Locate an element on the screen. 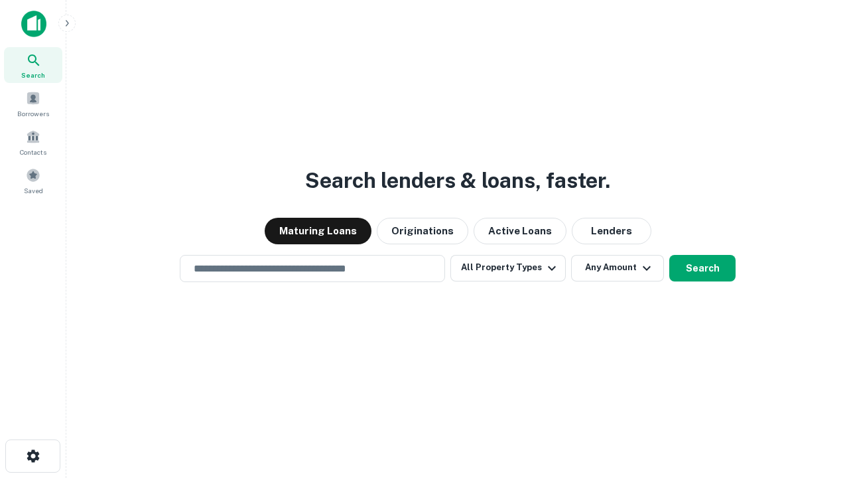 This screenshot has height=478, width=849. button: Any Amount is located at coordinates (617, 268).